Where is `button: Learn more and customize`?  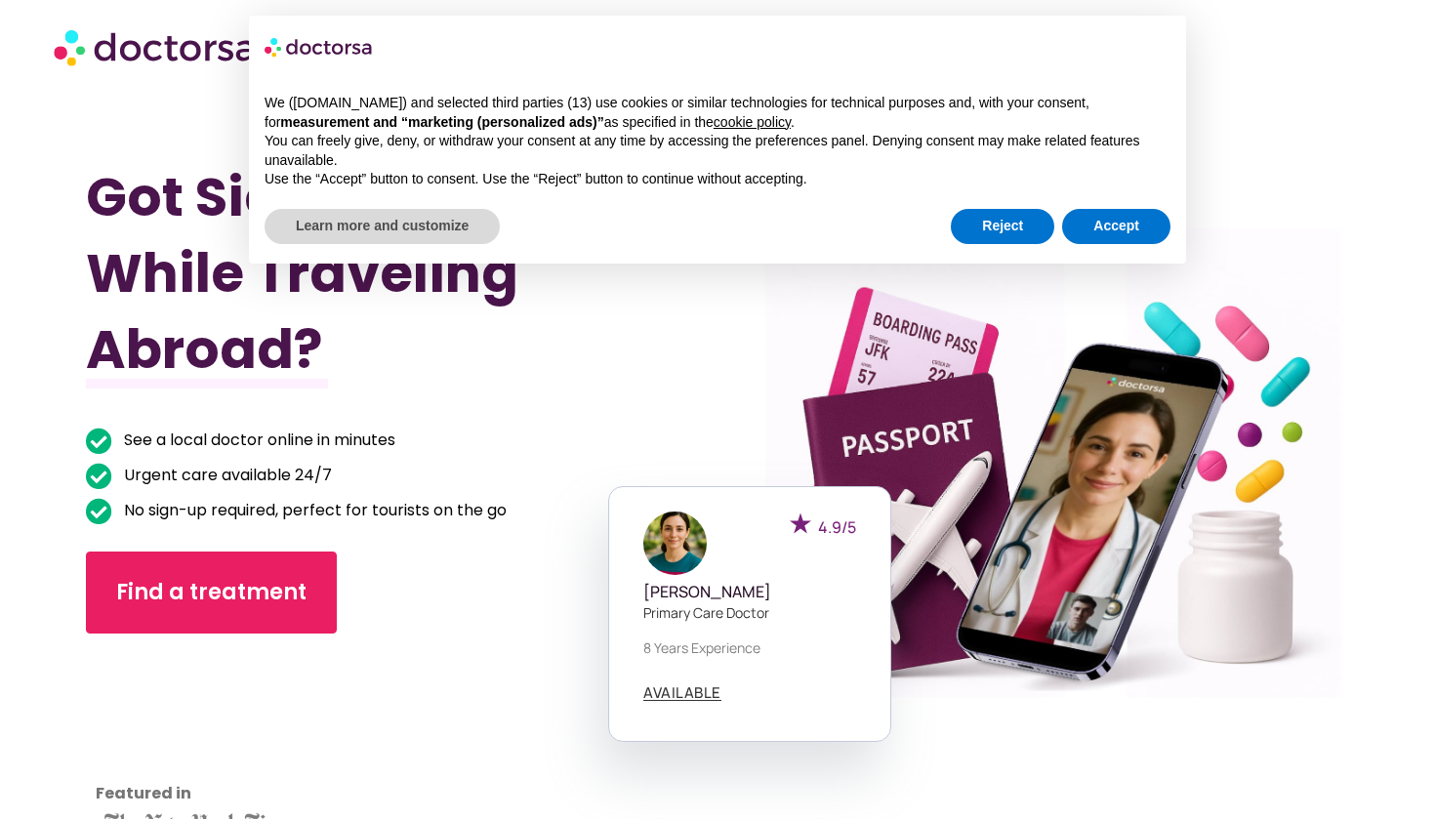 button: Learn more and customize is located at coordinates (382, 227).